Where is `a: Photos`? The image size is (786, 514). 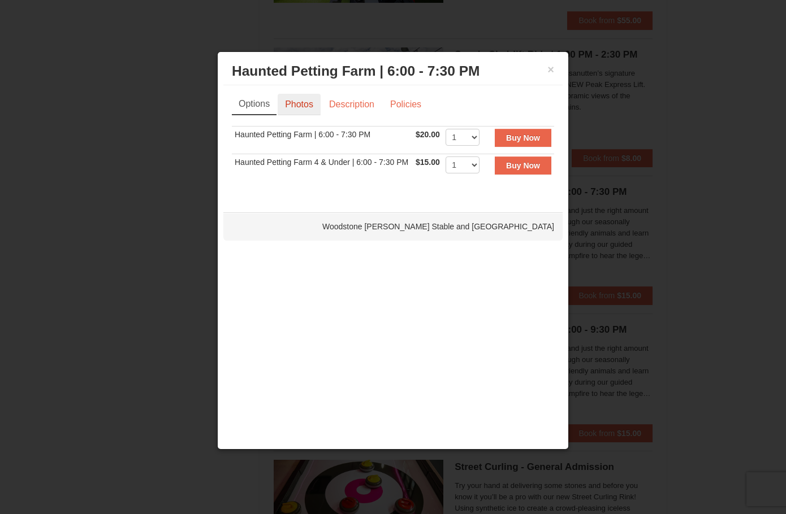 a: Photos is located at coordinates (299, 105).